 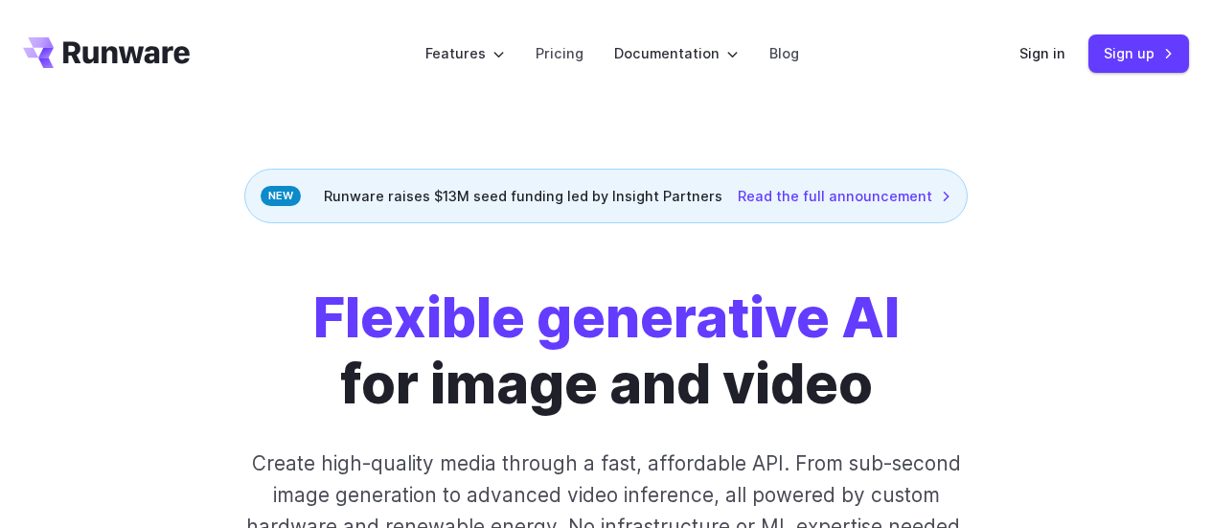 What do you see at coordinates (106, 53) in the screenshot?
I see `a: Go to /` at bounding box center [106, 53].